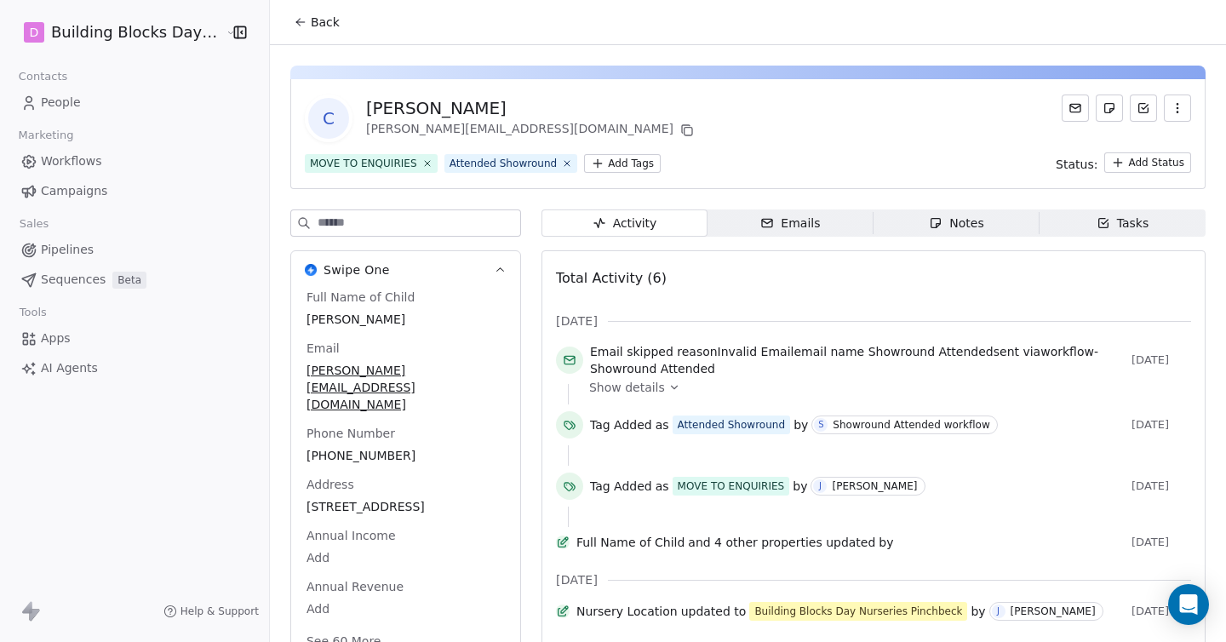 The image size is (1226, 642). I want to click on span: Tools, so click(32, 312).